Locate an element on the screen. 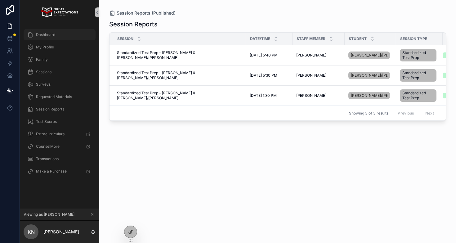  a: Test Scores is located at coordinates (60, 122).